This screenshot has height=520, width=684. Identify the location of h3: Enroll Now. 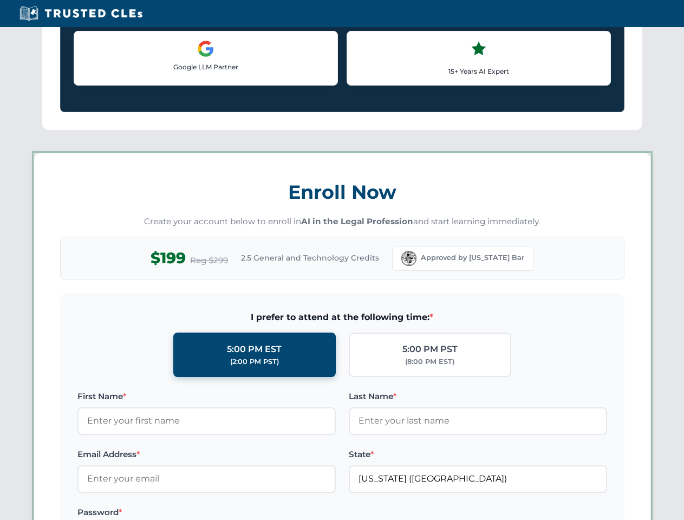
(342, 192).